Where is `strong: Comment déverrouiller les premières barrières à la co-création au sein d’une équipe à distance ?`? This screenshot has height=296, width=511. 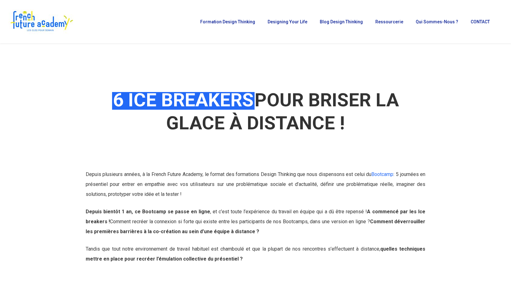
strong: Comment déverrouiller les premières barrières à la co-création au sein d’une équipe à distance ? is located at coordinates (256, 226).